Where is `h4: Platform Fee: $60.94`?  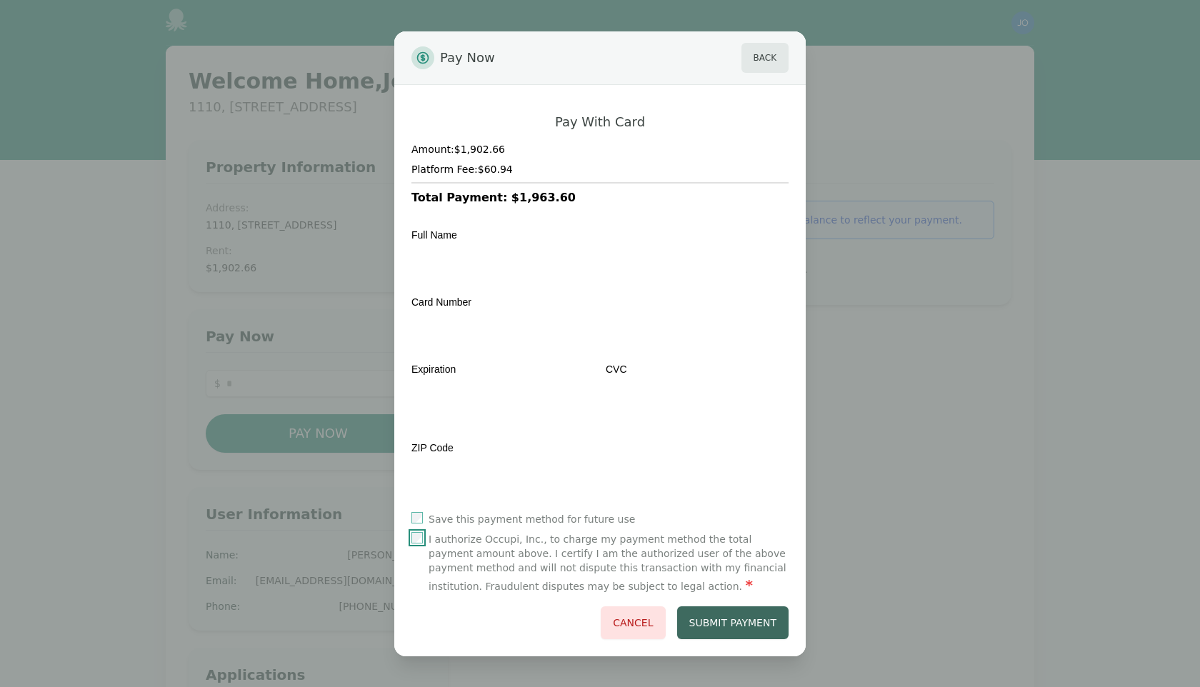
h4: Platform Fee: $60.94 is located at coordinates (600, 169).